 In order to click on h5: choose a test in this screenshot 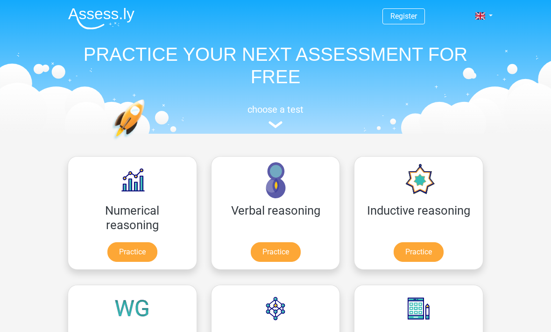, I will do `click(276, 109)`.